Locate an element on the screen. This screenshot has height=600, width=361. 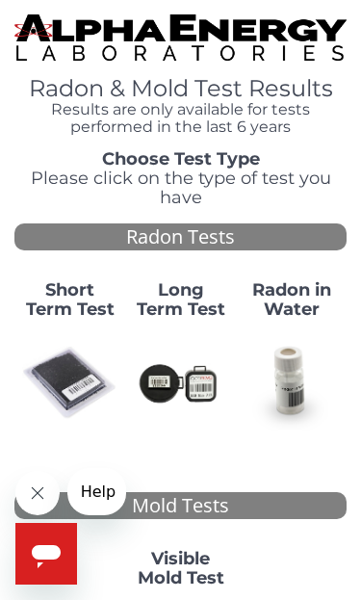
img: ShortTerm.jpg is located at coordinates (69, 383).